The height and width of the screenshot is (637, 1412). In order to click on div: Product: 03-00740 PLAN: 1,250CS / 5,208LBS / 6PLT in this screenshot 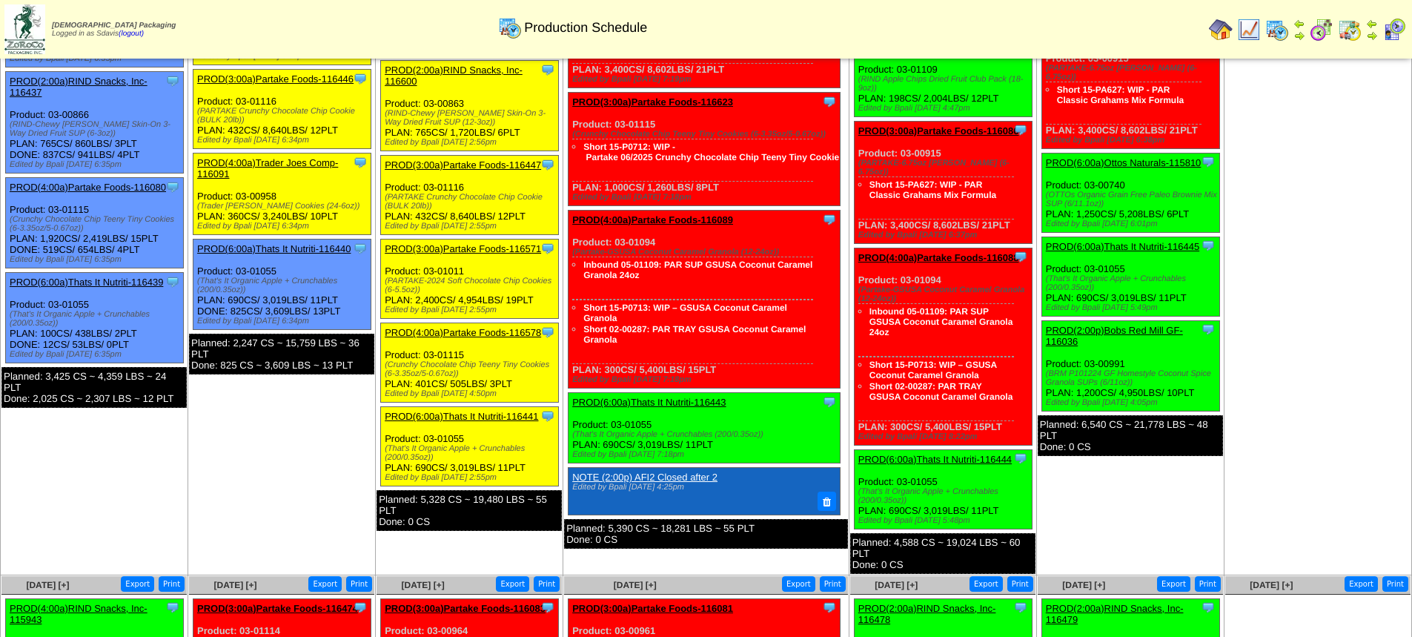, I will do `click(1131, 192)`.